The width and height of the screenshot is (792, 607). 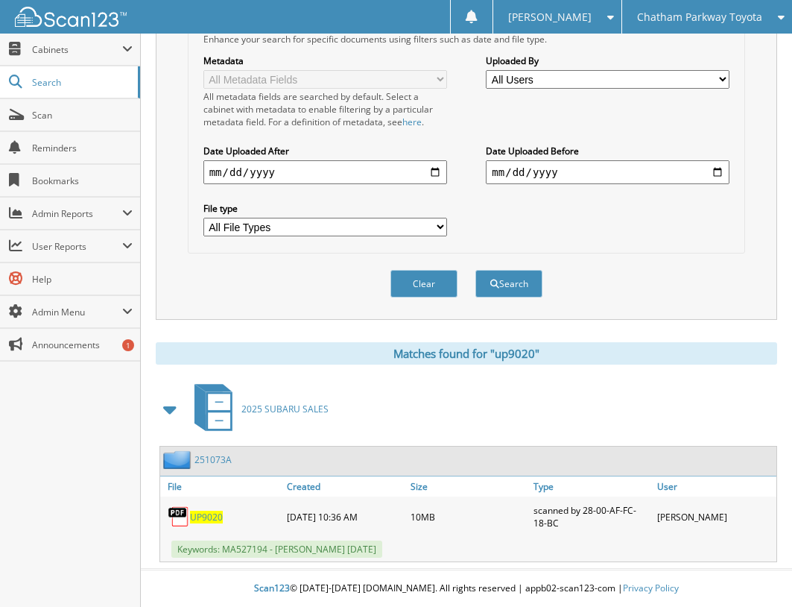 I want to click on span: Admin Reports, so click(x=77, y=213).